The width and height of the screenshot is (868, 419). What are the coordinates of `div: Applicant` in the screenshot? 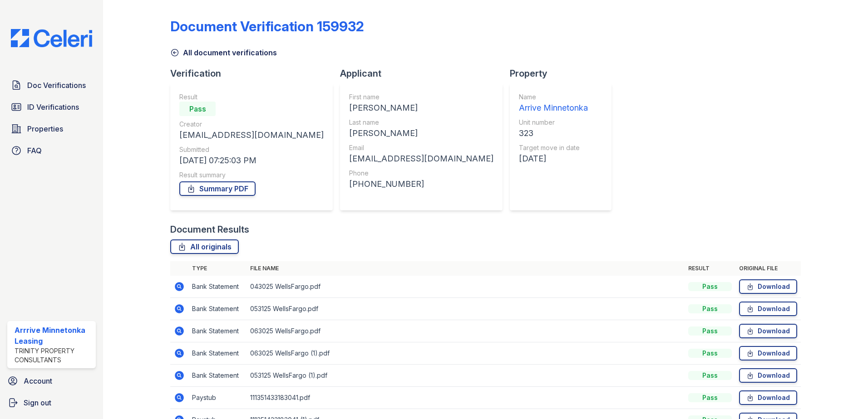 It's located at (425, 74).